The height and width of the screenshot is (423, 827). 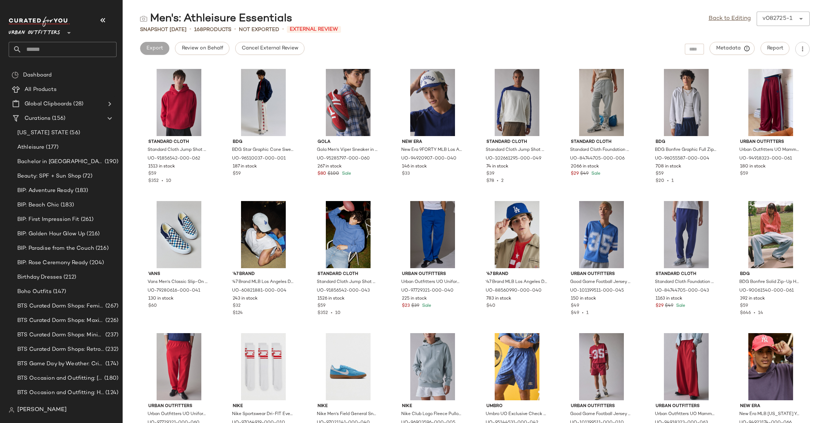 I want to click on span: Urban Outfitters UO Uniform Relaxed Fit Sweatpant in Blue, Men's at Urban Outfitters, so click(x=432, y=282).